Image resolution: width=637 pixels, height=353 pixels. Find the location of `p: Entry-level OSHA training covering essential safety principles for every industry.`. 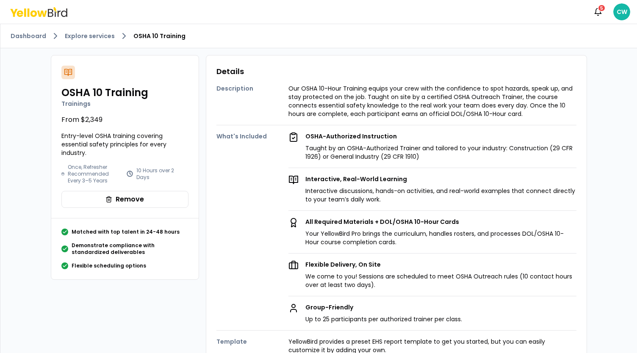

p: Entry-level OSHA training covering essential safety principles for every industry. is located at coordinates (125, 144).